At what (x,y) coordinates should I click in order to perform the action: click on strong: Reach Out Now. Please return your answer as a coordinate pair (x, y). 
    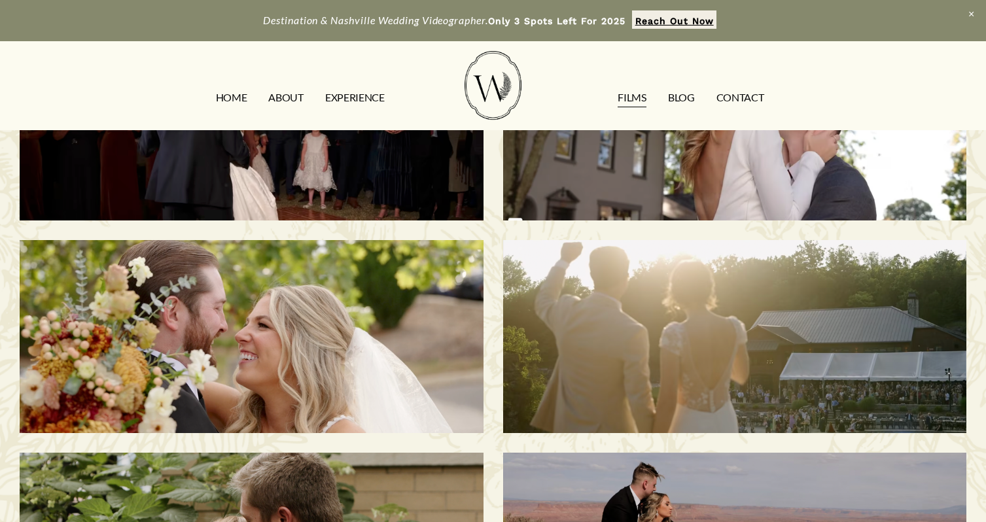
    Looking at the image, I should click on (675, 21).